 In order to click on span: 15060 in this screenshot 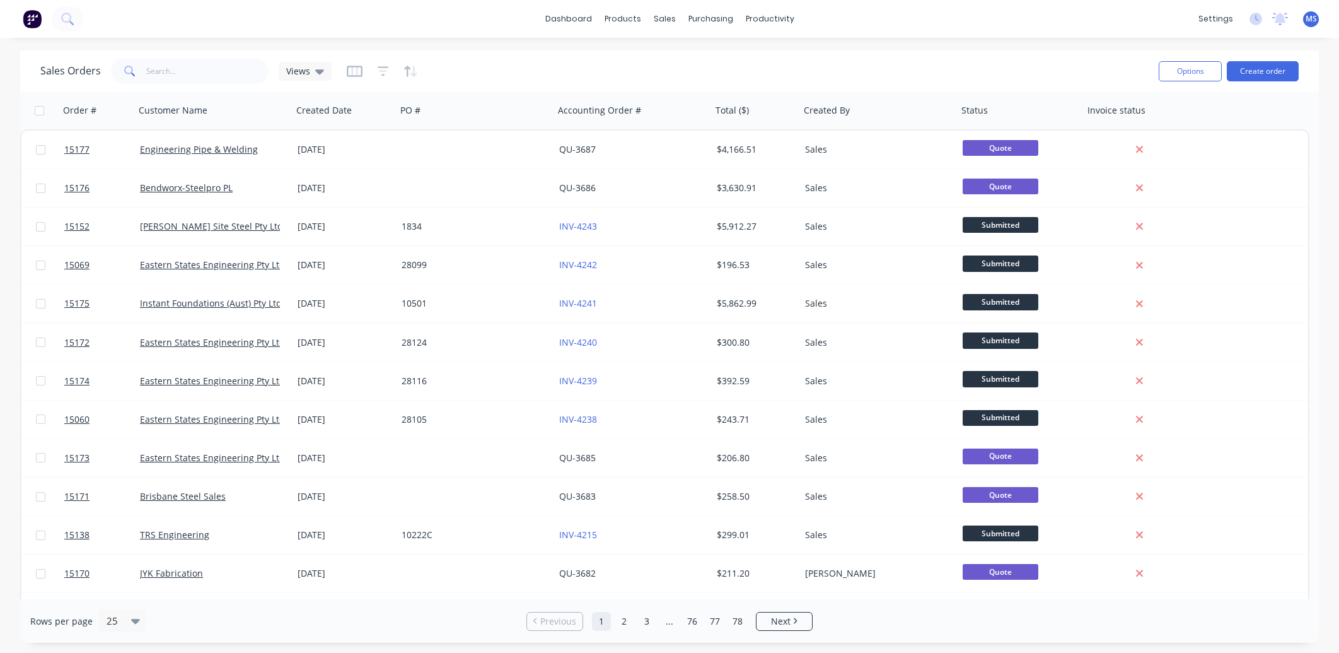, I will do `click(77, 419)`.